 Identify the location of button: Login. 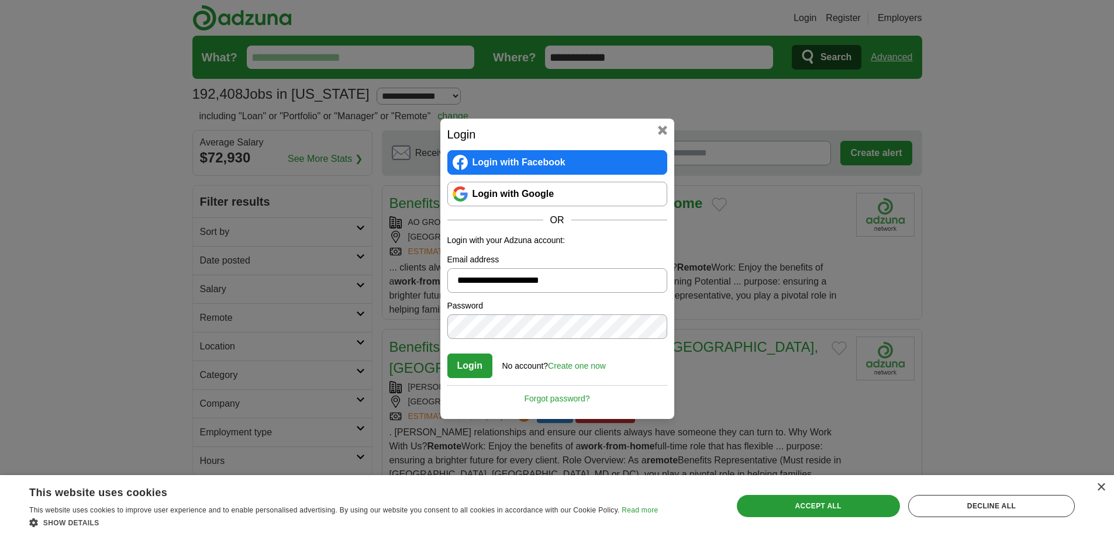
(470, 366).